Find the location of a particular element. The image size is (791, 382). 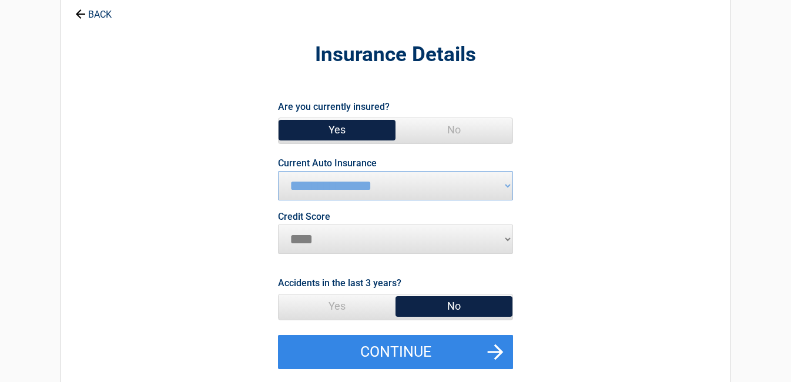

label: Are you currently insured? is located at coordinates (334, 106).